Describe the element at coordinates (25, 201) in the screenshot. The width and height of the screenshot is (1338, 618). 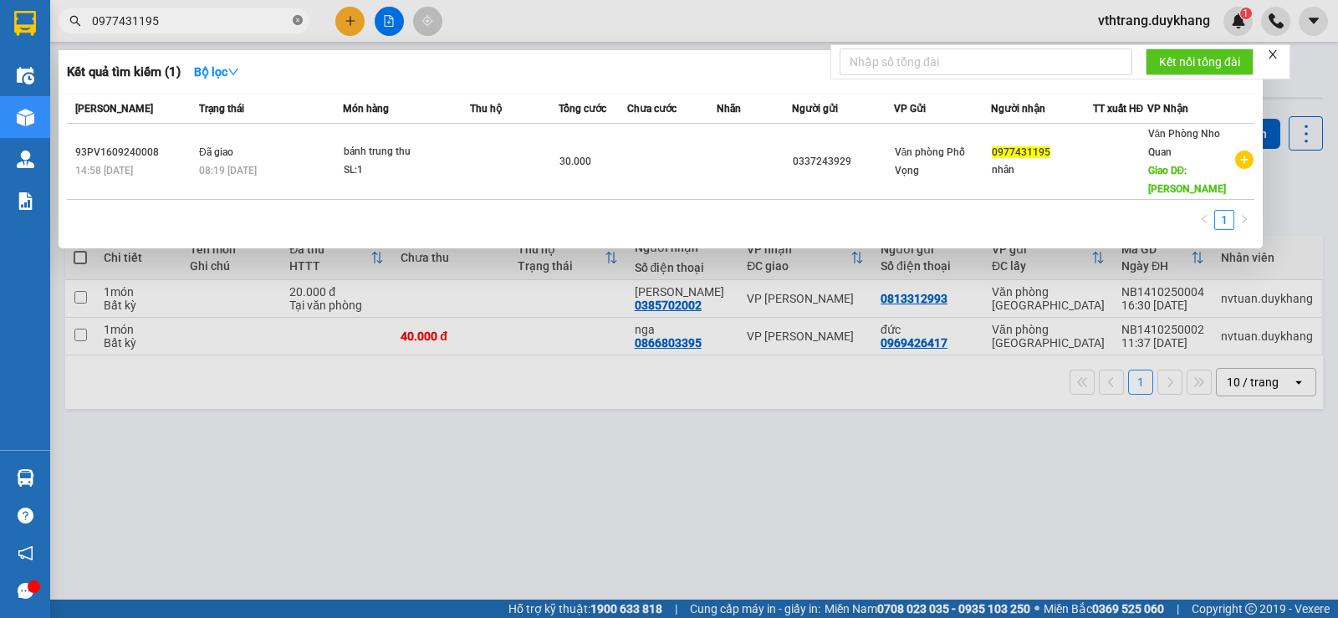
I see `img: solution-icon` at that location.